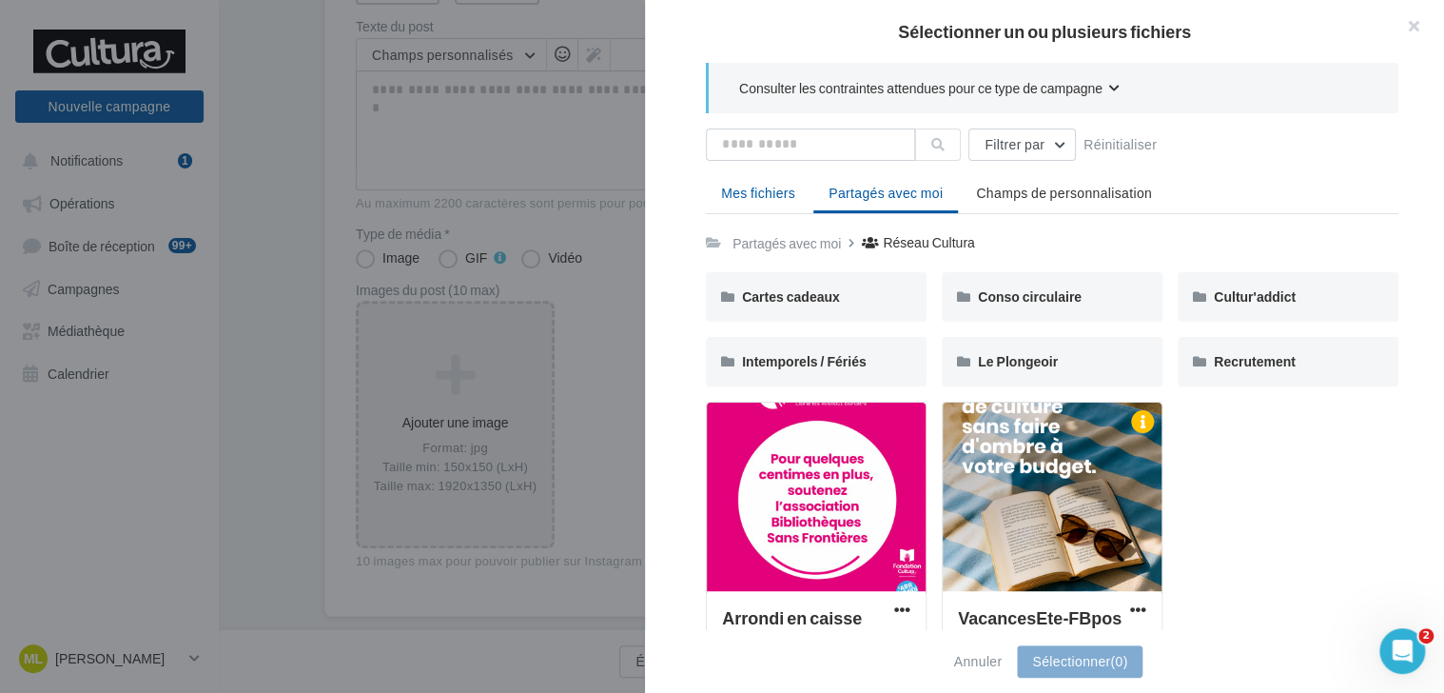 The height and width of the screenshot is (693, 1444). Describe the element at coordinates (787, 244) in the screenshot. I see `div: Partagés avec moi` at that location.